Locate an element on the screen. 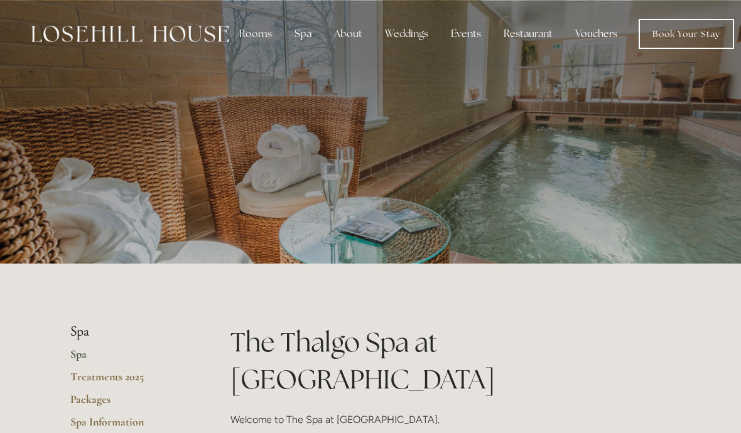  img: Losehill House is located at coordinates (130, 34).